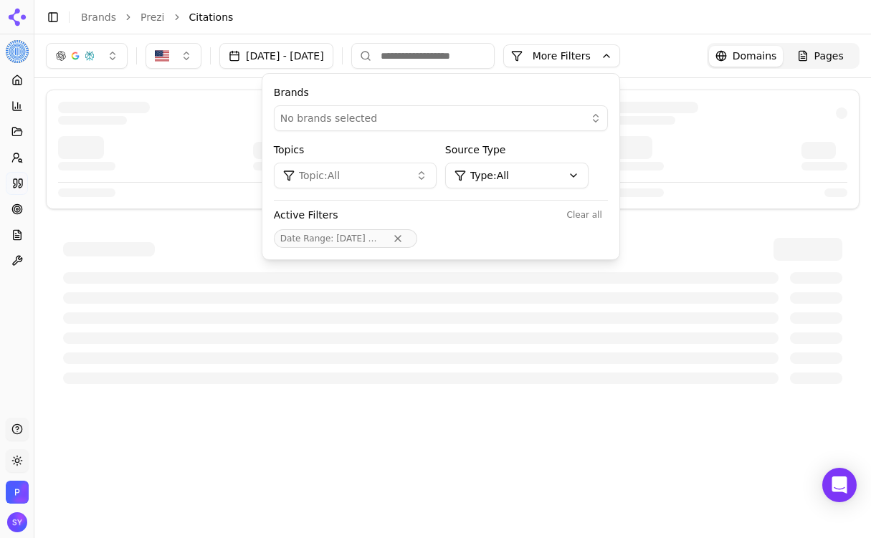 Image resolution: width=871 pixels, height=538 pixels. I want to click on button: Current brand: Prezi, so click(17, 52).